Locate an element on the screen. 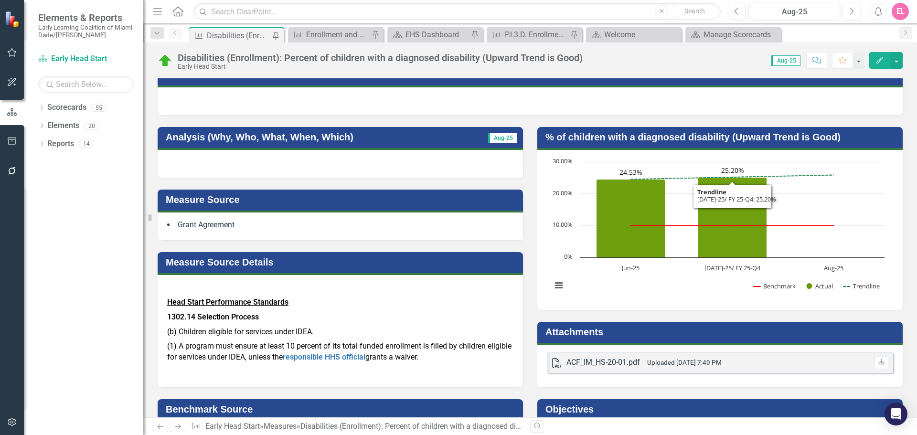  img: Above Target is located at coordinates (165, 61).